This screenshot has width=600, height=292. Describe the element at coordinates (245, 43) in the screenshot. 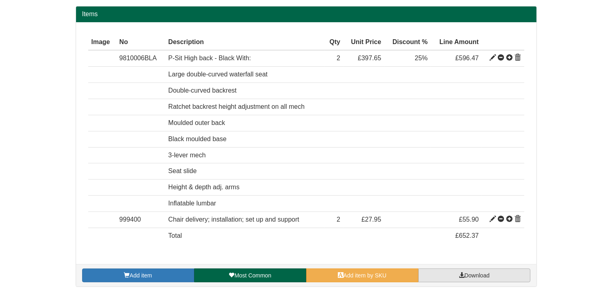

I see `th: Description` at that location.